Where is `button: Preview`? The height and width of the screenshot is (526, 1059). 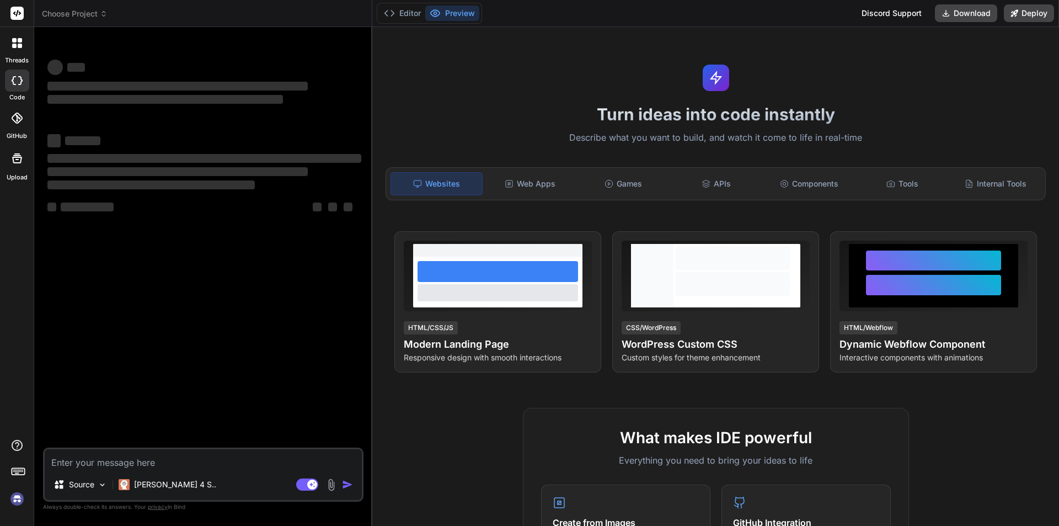 button: Preview is located at coordinates (452, 13).